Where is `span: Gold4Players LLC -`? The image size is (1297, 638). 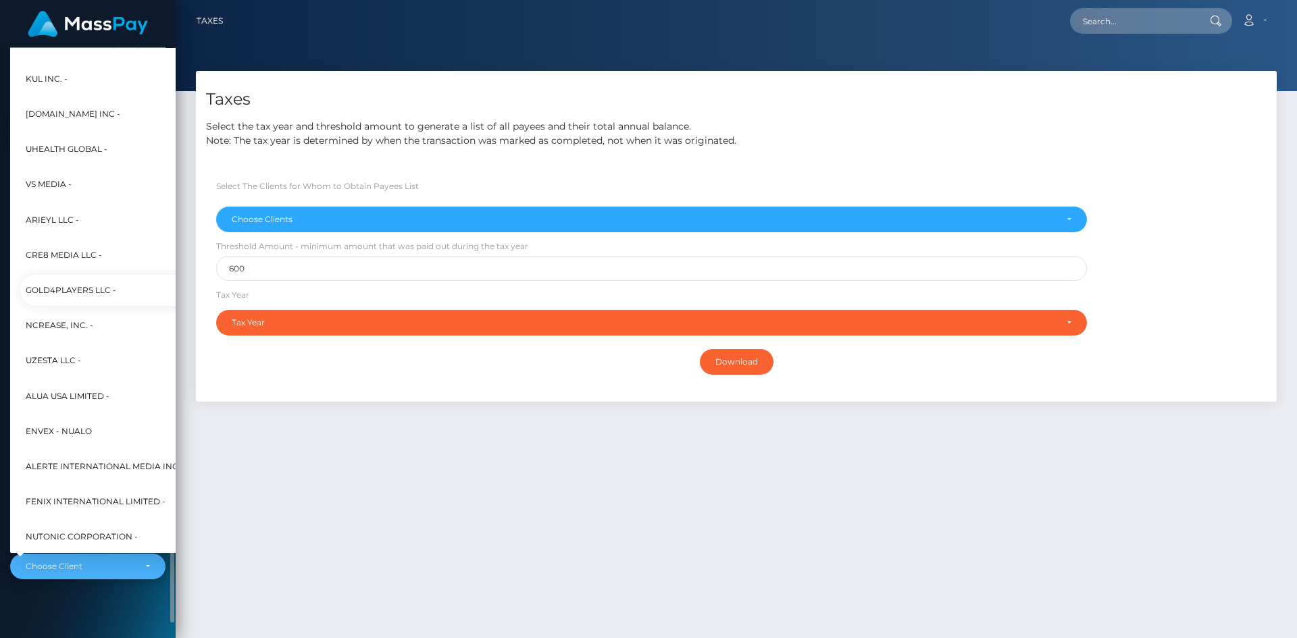
span: Gold4Players LLC - is located at coordinates (71, 290).